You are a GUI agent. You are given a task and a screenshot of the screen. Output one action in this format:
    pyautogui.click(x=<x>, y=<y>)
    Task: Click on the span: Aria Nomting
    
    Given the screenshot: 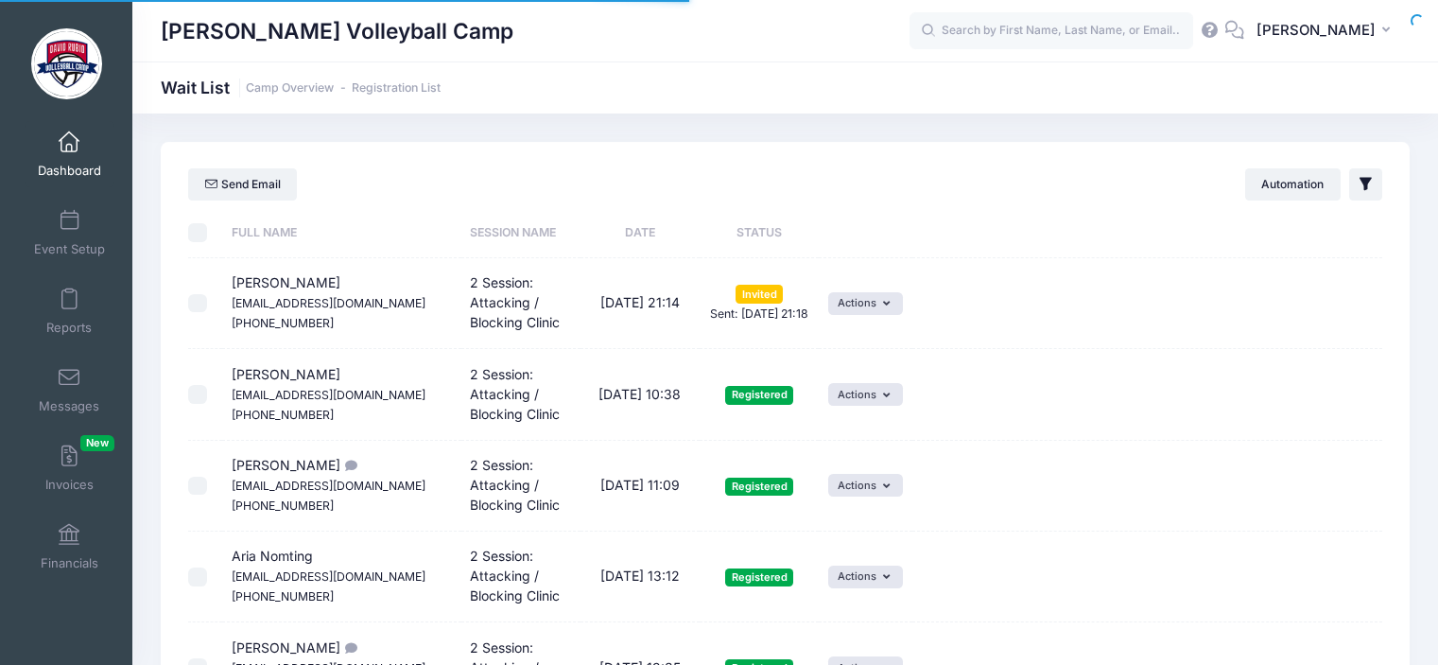 What is the action you would take?
    pyautogui.click(x=328, y=575)
    